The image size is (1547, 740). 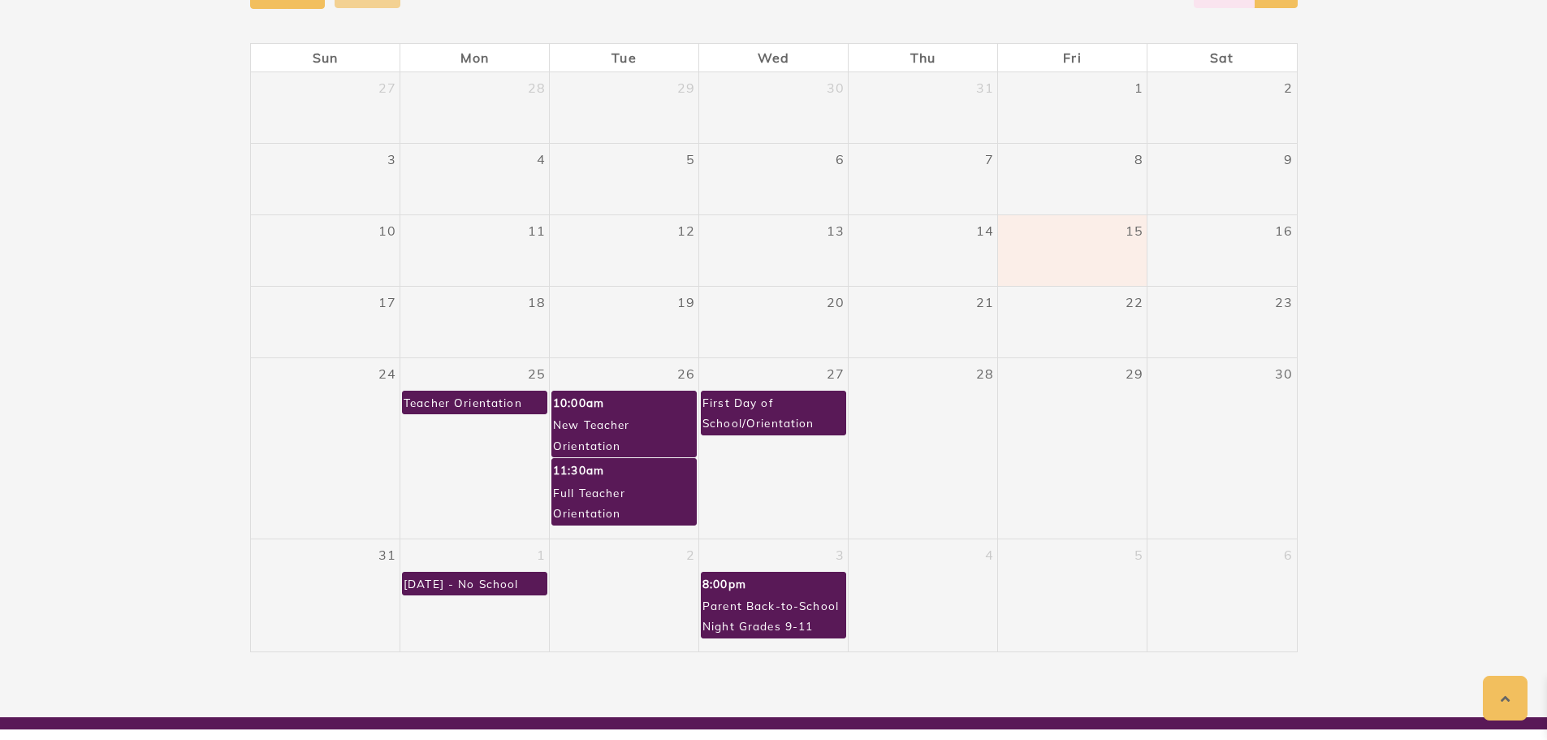 I want to click on td: August 10, 2025, so click(x=326, y=250).